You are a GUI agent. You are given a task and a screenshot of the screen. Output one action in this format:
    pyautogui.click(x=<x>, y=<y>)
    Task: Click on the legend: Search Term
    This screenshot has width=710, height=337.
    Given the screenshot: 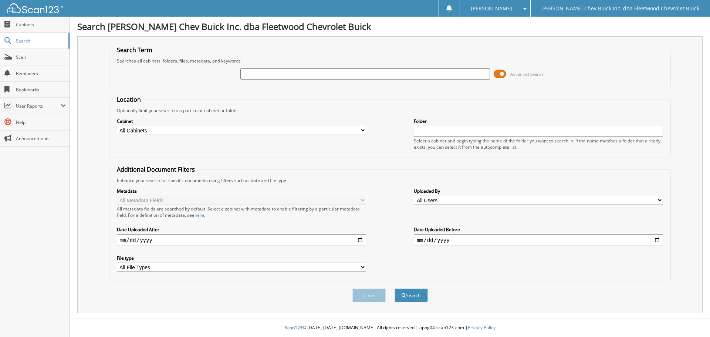 What is the action you would take?
    pyautogui.click(x=135, y=50)
    